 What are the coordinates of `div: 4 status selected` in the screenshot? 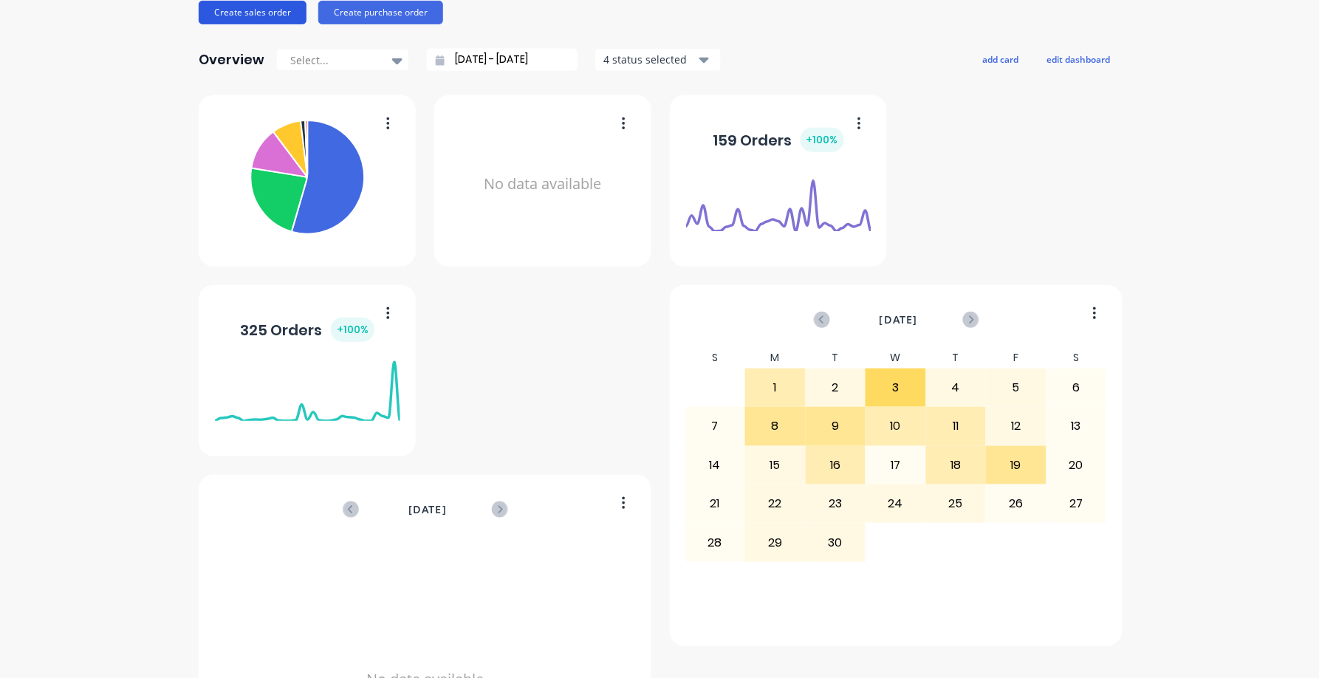 It's located at (650, 59).